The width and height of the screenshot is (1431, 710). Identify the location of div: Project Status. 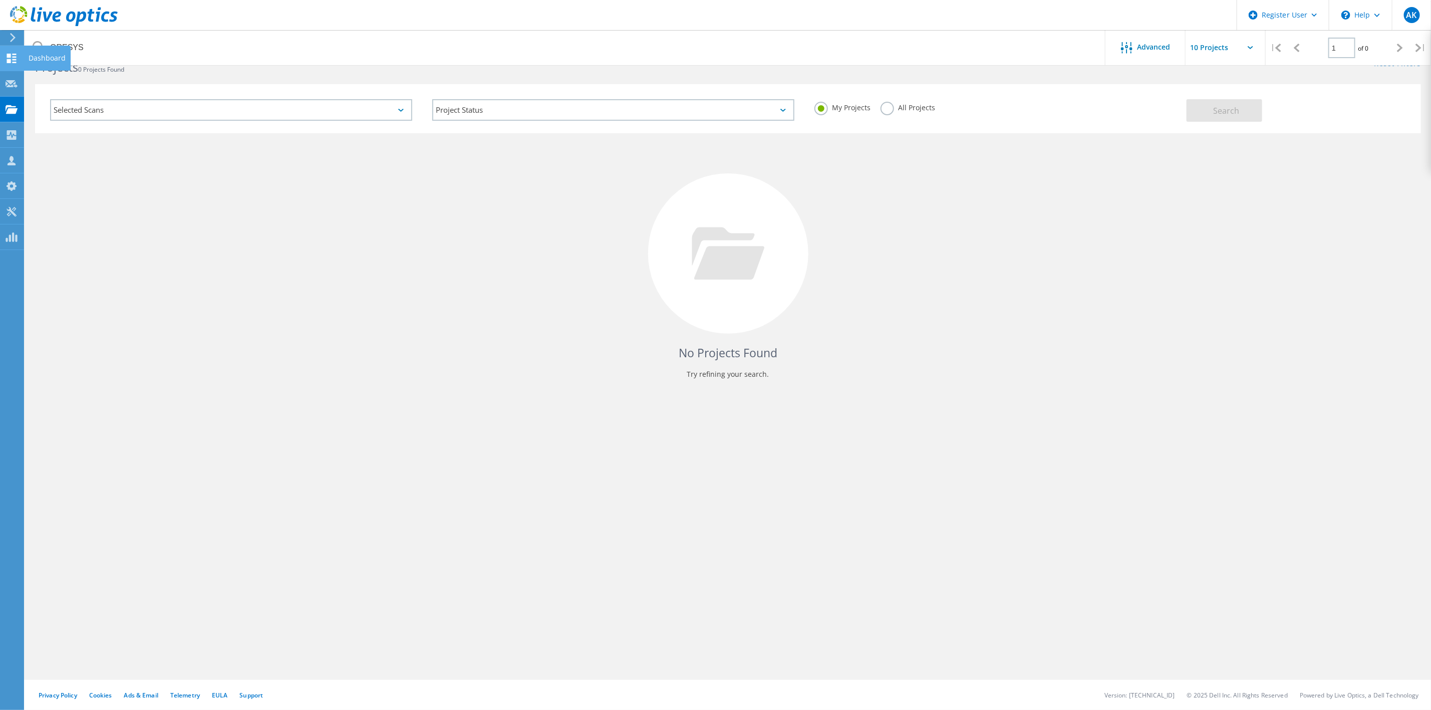
(613, 110).